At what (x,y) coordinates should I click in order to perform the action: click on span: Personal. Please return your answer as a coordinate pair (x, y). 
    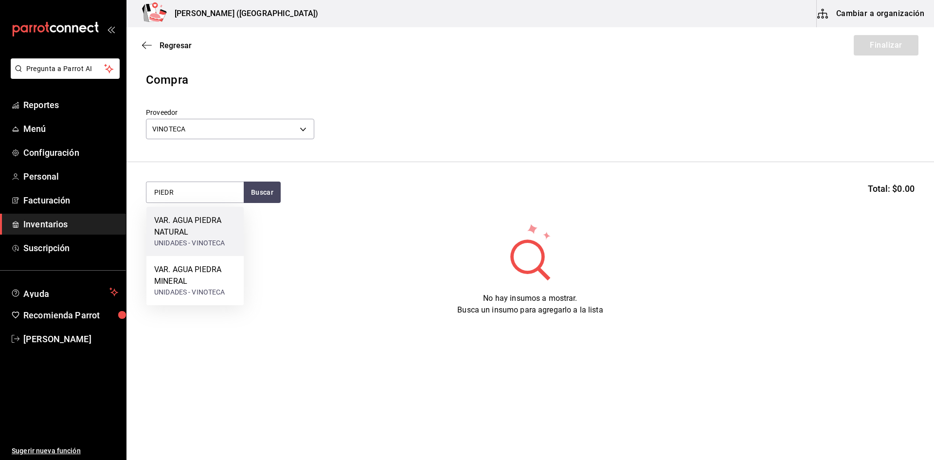
    Looking at the image, I should click on (71, 176).